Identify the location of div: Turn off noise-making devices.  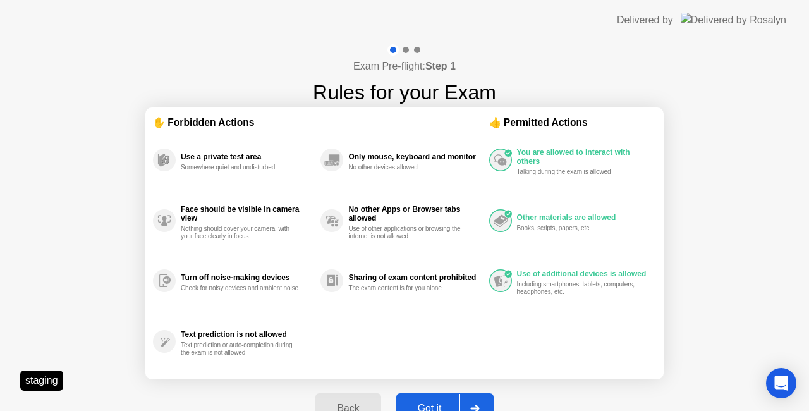
(247, 277).